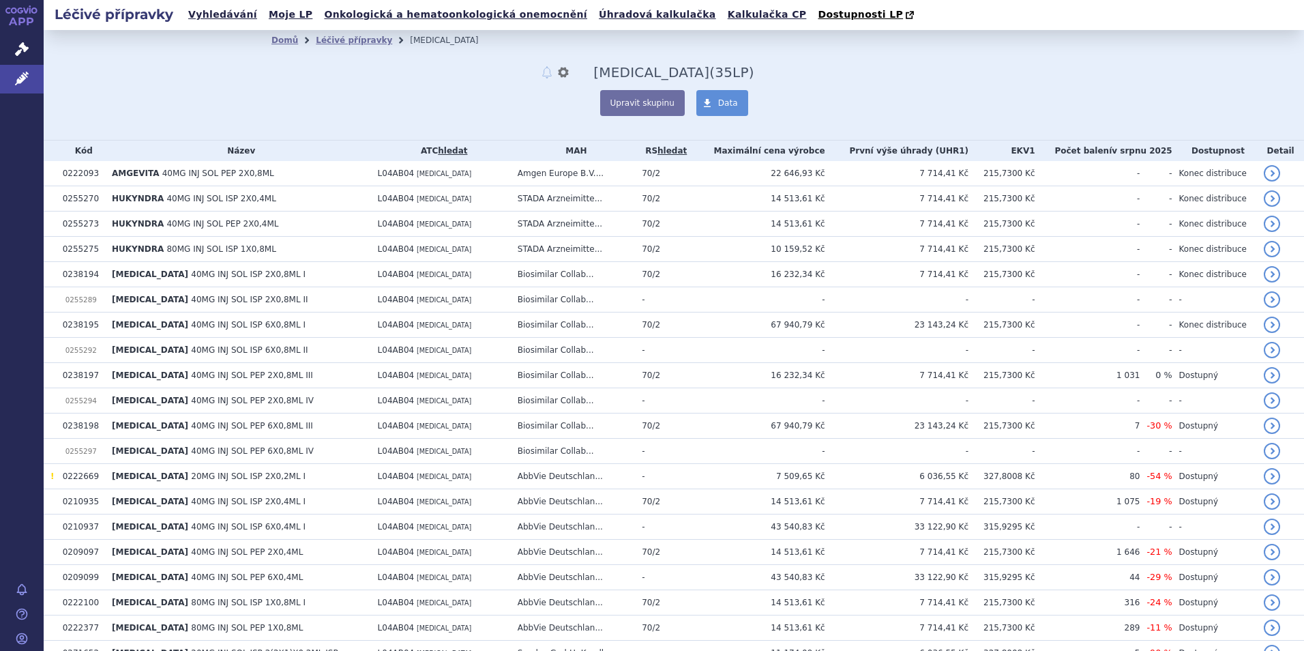 This screenshot has height=651, width=1304. I want to click on td: 10 159,52 Kč, so click(757, 249).